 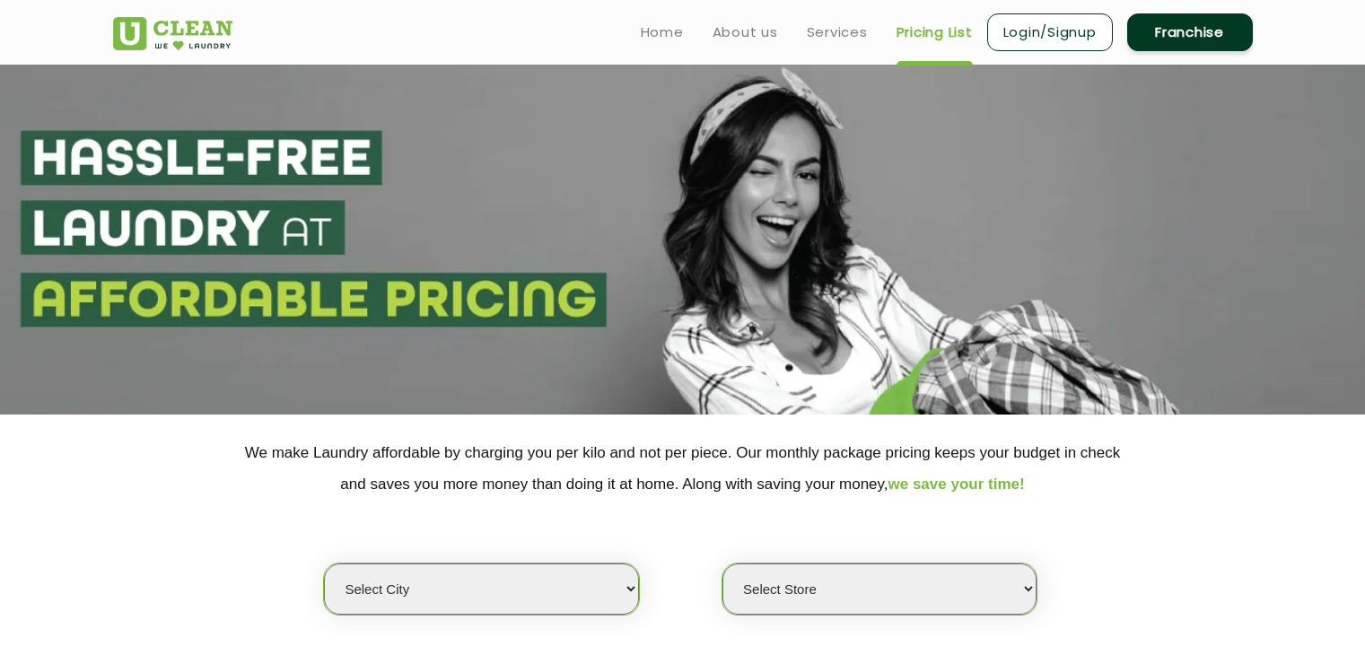 I want to click on a: About us, so click(x=745, y=32).